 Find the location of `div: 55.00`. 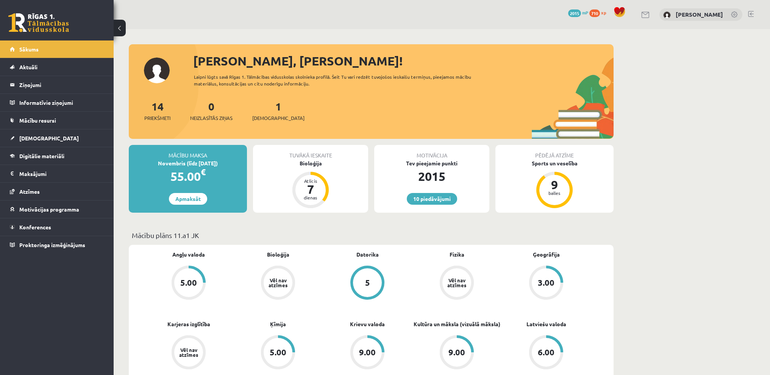

div: 55.00 is located at coordinates (188, 176).